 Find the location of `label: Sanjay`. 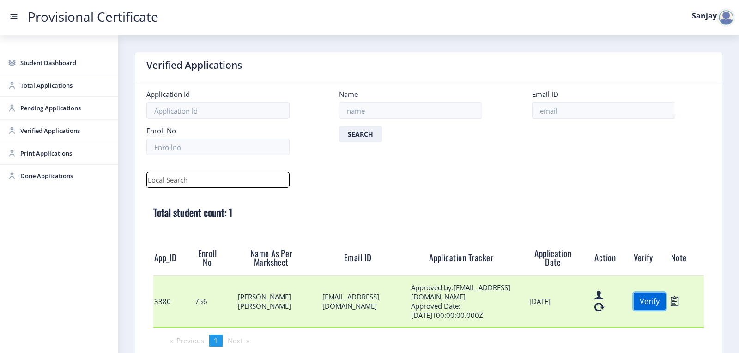

label: Sanjay is located at coordinates (704, 16).